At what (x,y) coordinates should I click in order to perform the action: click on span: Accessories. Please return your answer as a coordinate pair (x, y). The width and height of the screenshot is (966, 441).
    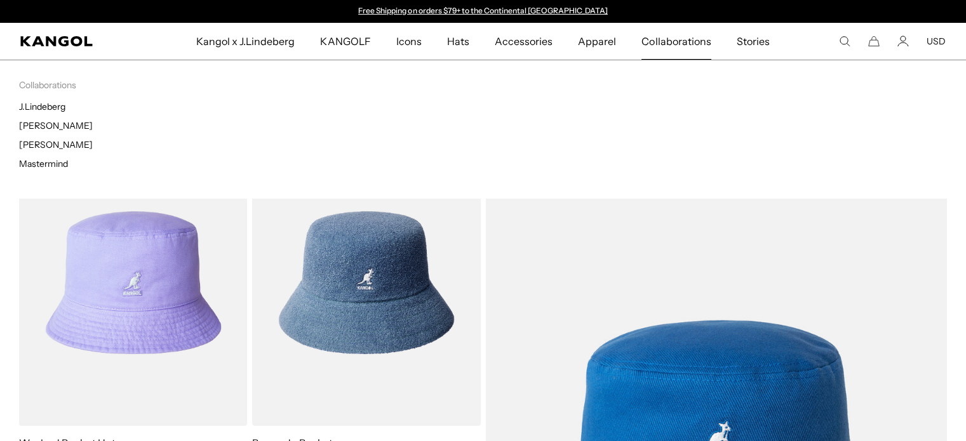
    Looking at the image, I should click on (523, 41).